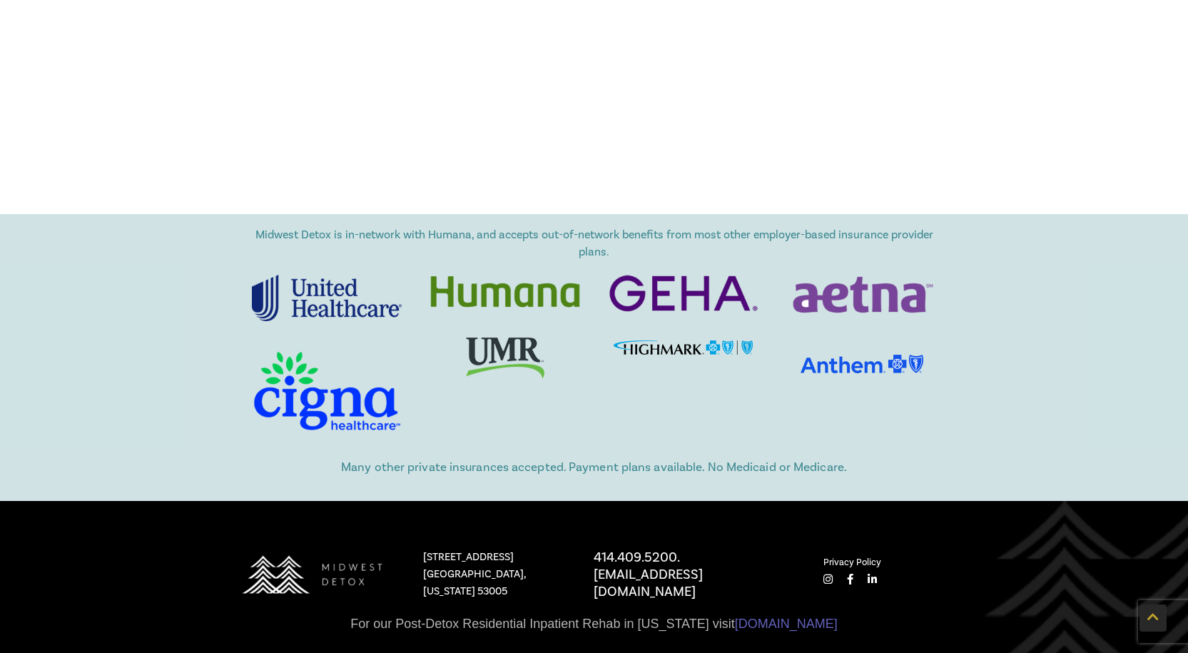  I want to click on img: umr logo, so click(505, 358).